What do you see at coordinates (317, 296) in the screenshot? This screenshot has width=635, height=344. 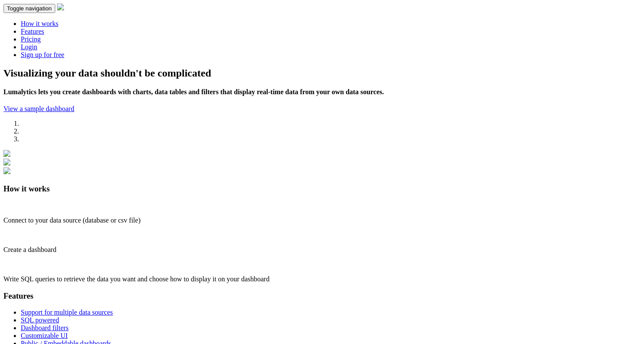 I see `h3: Features` at bounding box center [317, 296].